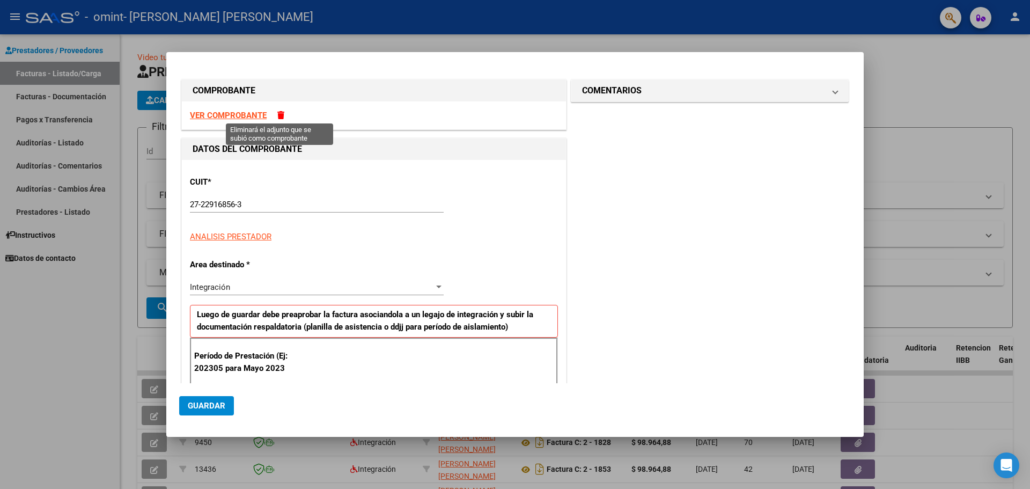 This screenshot has height=489, width=1030. What do you see at coordinates (1006, 465) in the screenshot?
I see `div: Open Intercom Messenger` at bounding box center [1006, 465].